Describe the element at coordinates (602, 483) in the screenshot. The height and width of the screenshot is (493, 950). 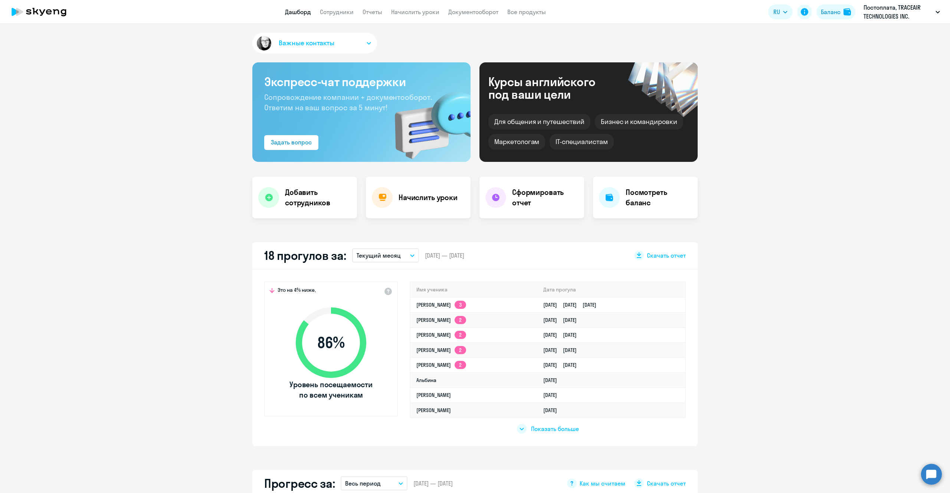
I see `span: Как мы считаем` at that location.